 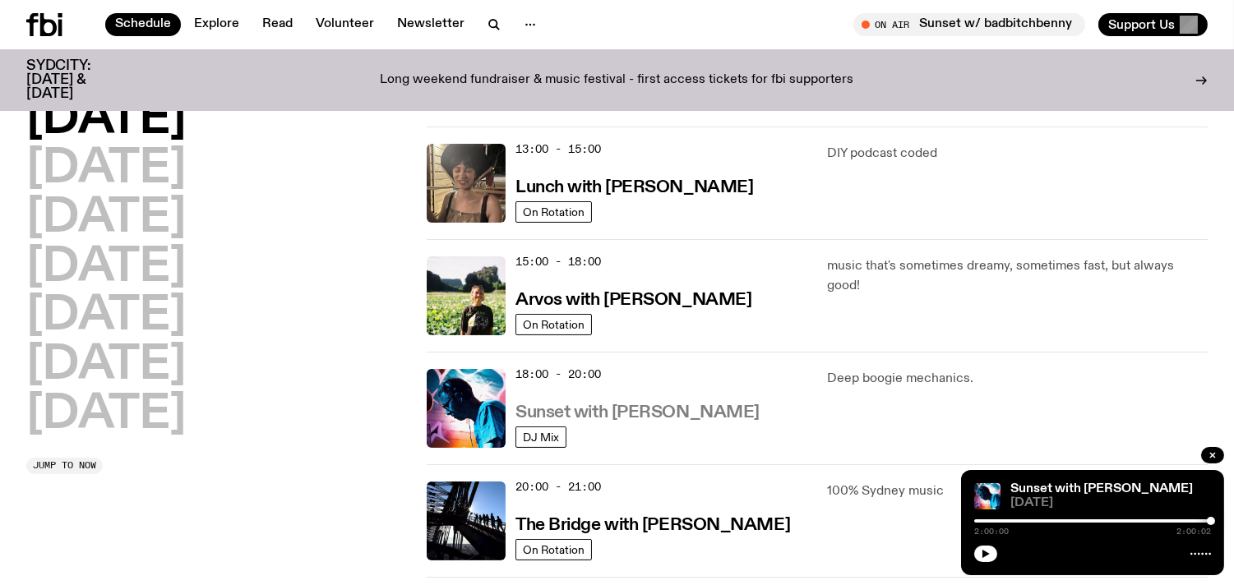 I want to click on span: DJ Mix, so click(x=541, y=436).